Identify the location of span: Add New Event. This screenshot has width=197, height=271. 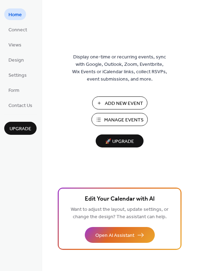
(124, 103).